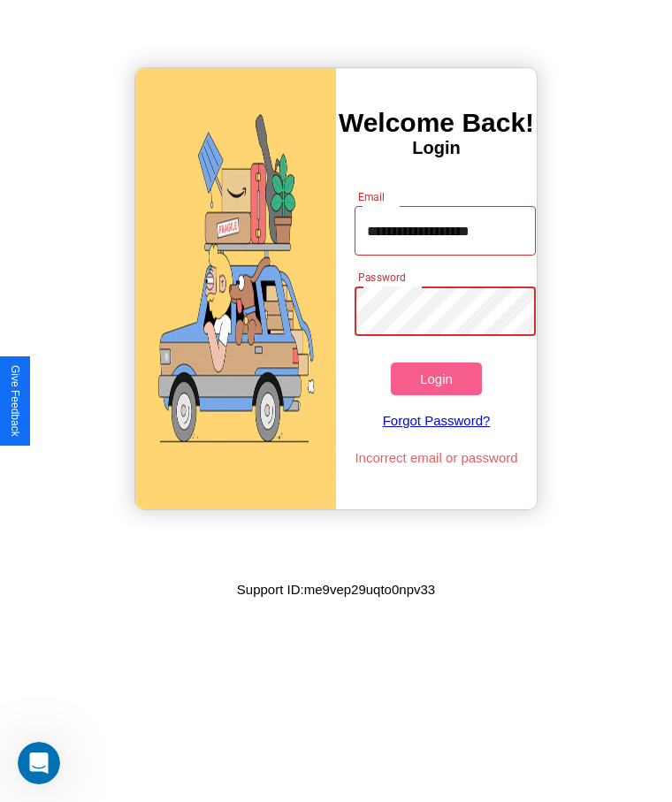 This screenshot has height=802, width=672. I want to click on div: Give Feedback, so click(15, 401).